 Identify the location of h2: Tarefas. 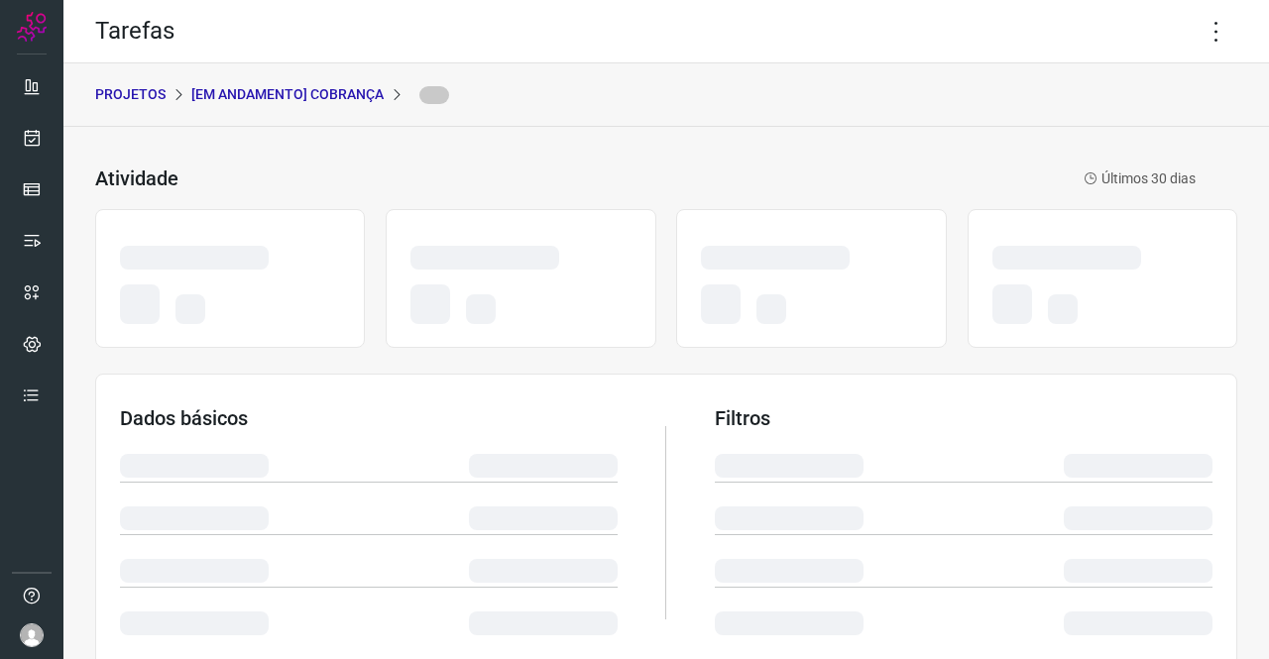
(135, 31).